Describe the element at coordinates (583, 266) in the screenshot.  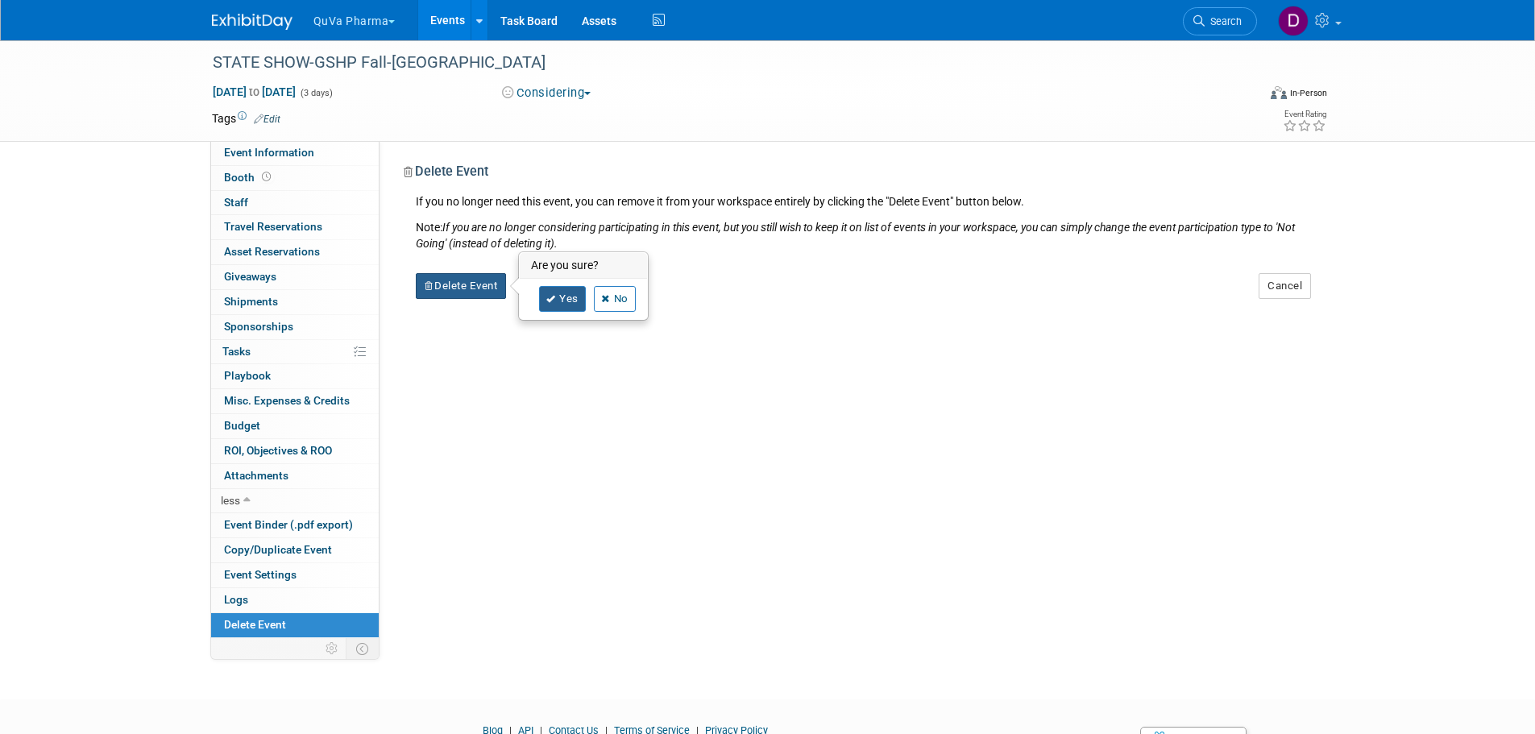
I see `h3: Are you sure?` at that location.